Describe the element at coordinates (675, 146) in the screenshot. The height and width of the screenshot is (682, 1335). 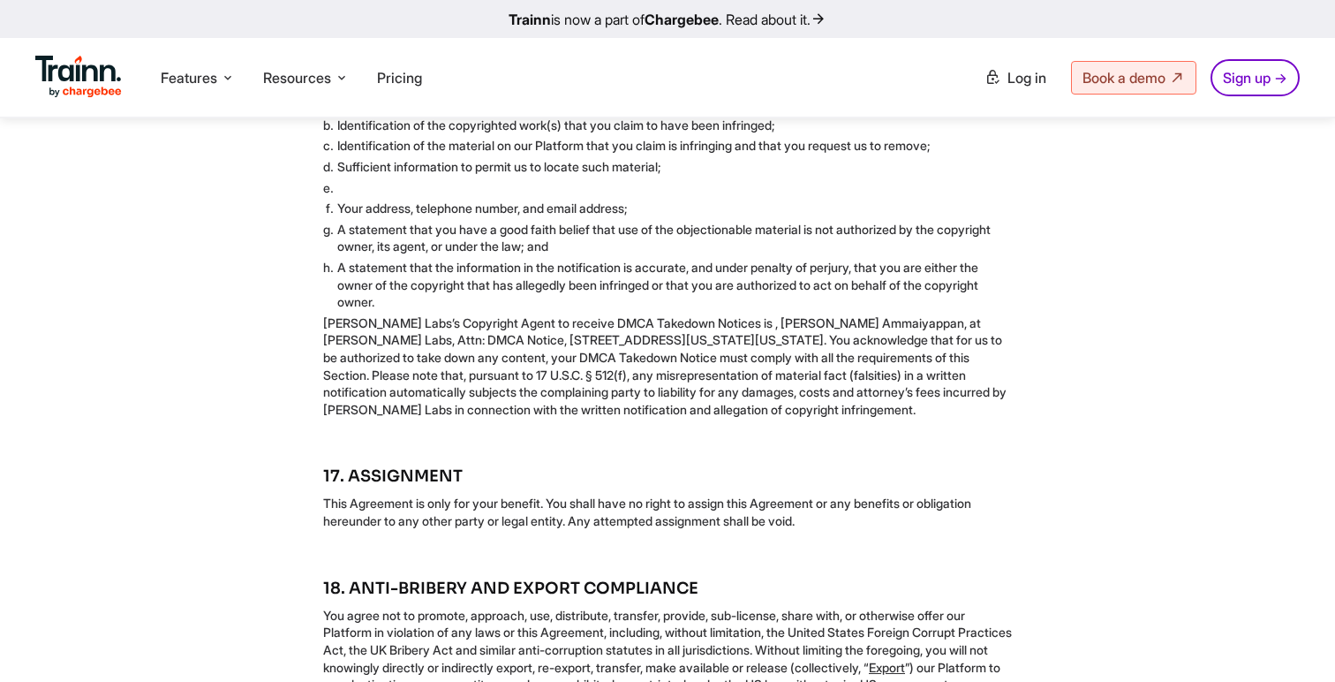
I see `li: Identification of the material on our Platform that you claim is infringing and that you request ...` at that location.